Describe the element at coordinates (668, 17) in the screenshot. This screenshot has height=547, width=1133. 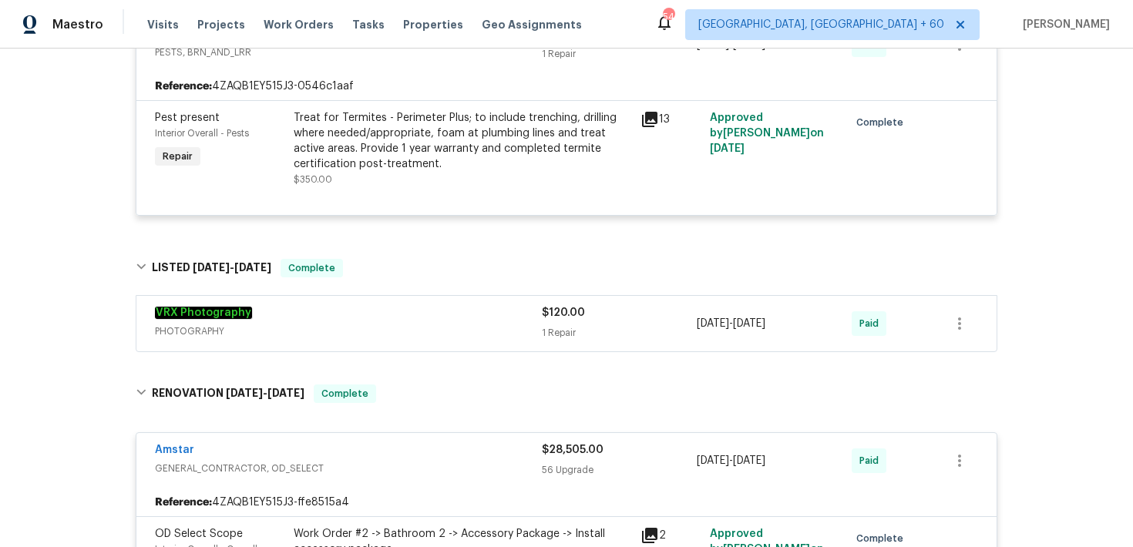
I see `div: 540` at that location.